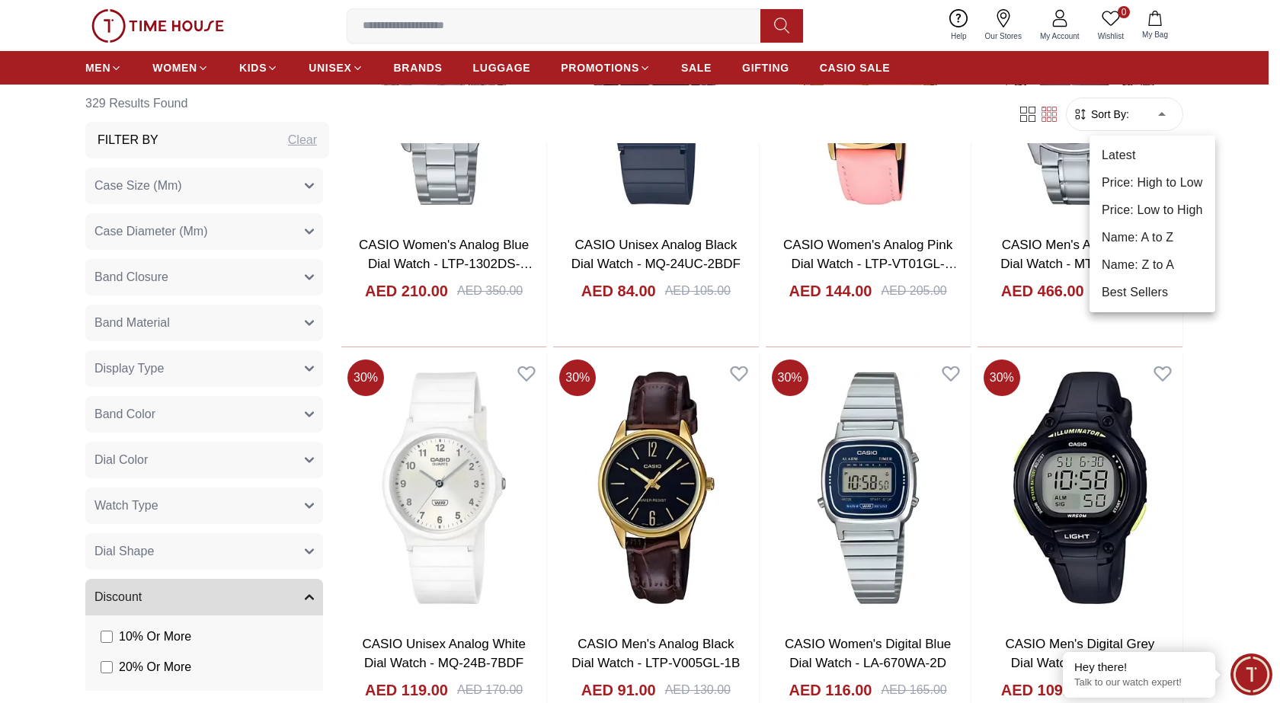  I want to click on p: Talk to our watch expert!, so click(1139, 682).